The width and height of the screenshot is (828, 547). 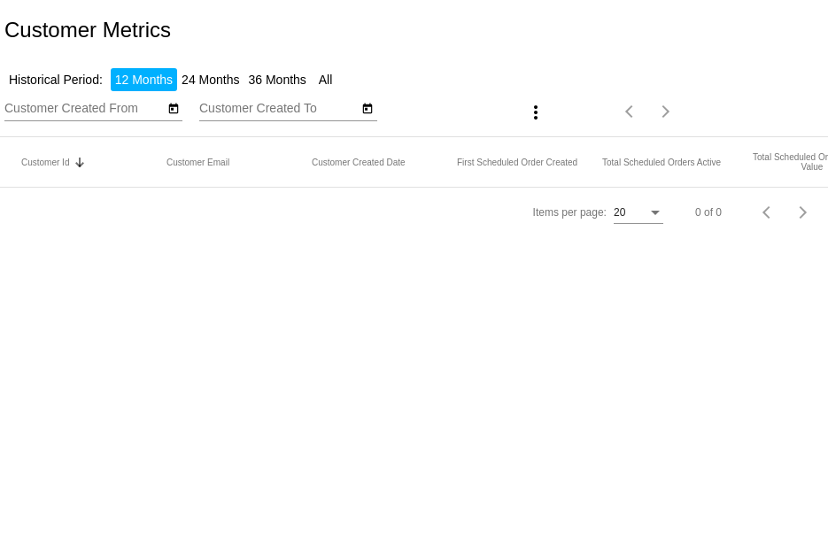 What do you see at coordinates (210, 80) in the screenshot?
I see `li: 24 Months` at bounding box center [210, 80].